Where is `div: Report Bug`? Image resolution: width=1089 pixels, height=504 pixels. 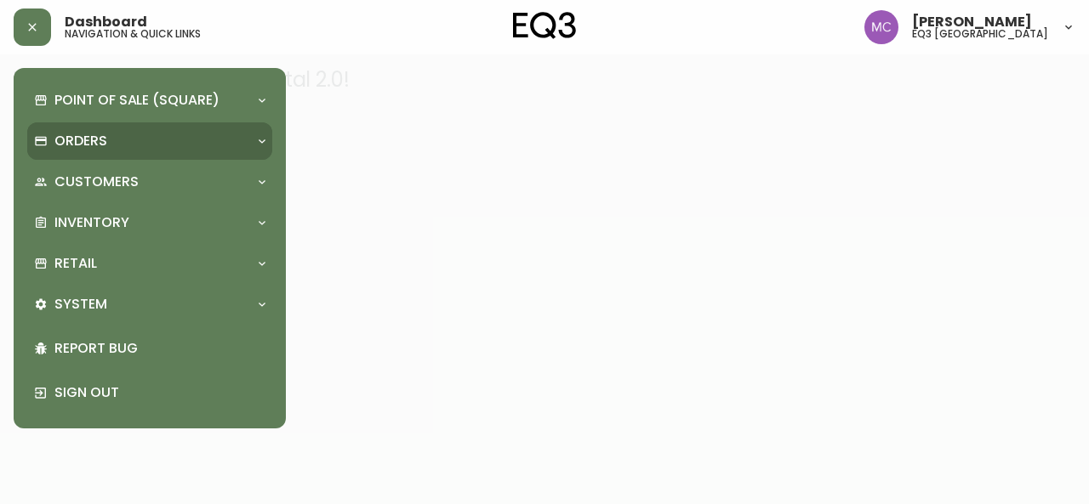 div: Report Bug is located at coordinates (150, 349).